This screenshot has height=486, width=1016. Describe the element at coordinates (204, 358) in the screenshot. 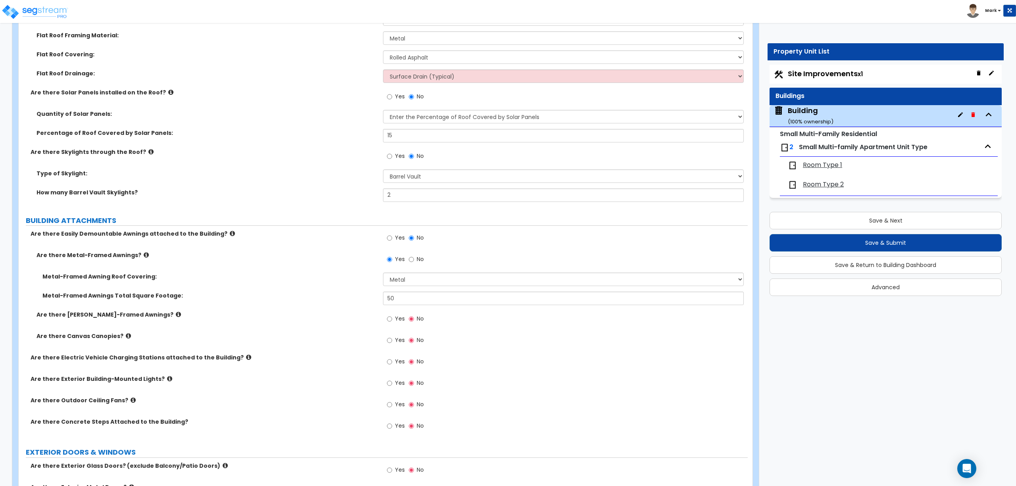

I see `label: Are there Electric Vehicle Charging Stations attached to the Building?` at that location.